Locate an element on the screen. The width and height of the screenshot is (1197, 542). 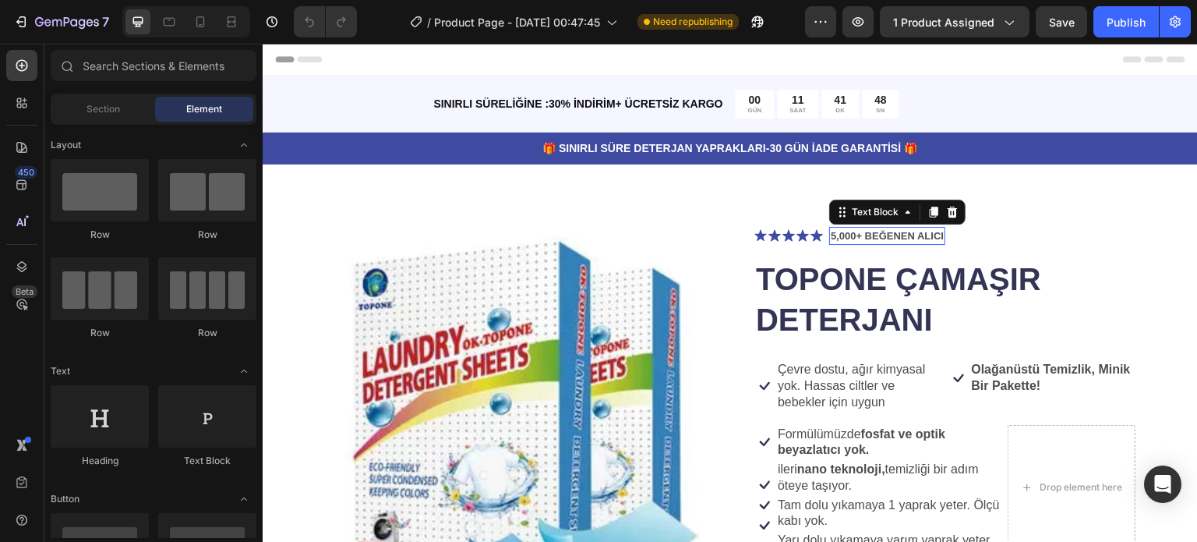
button: 7 is located at coordinates (61, 22).